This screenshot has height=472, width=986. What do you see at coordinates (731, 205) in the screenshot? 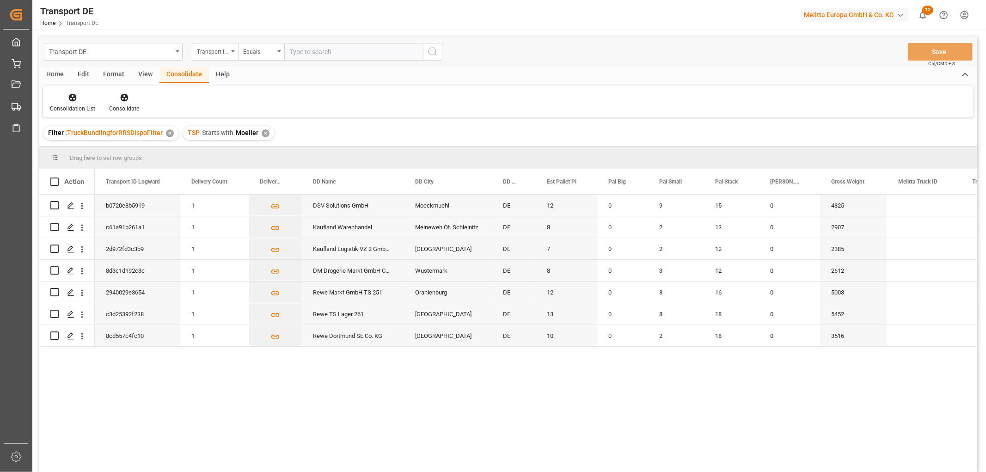
I see `div: 15` at bounding box center [731, 205].